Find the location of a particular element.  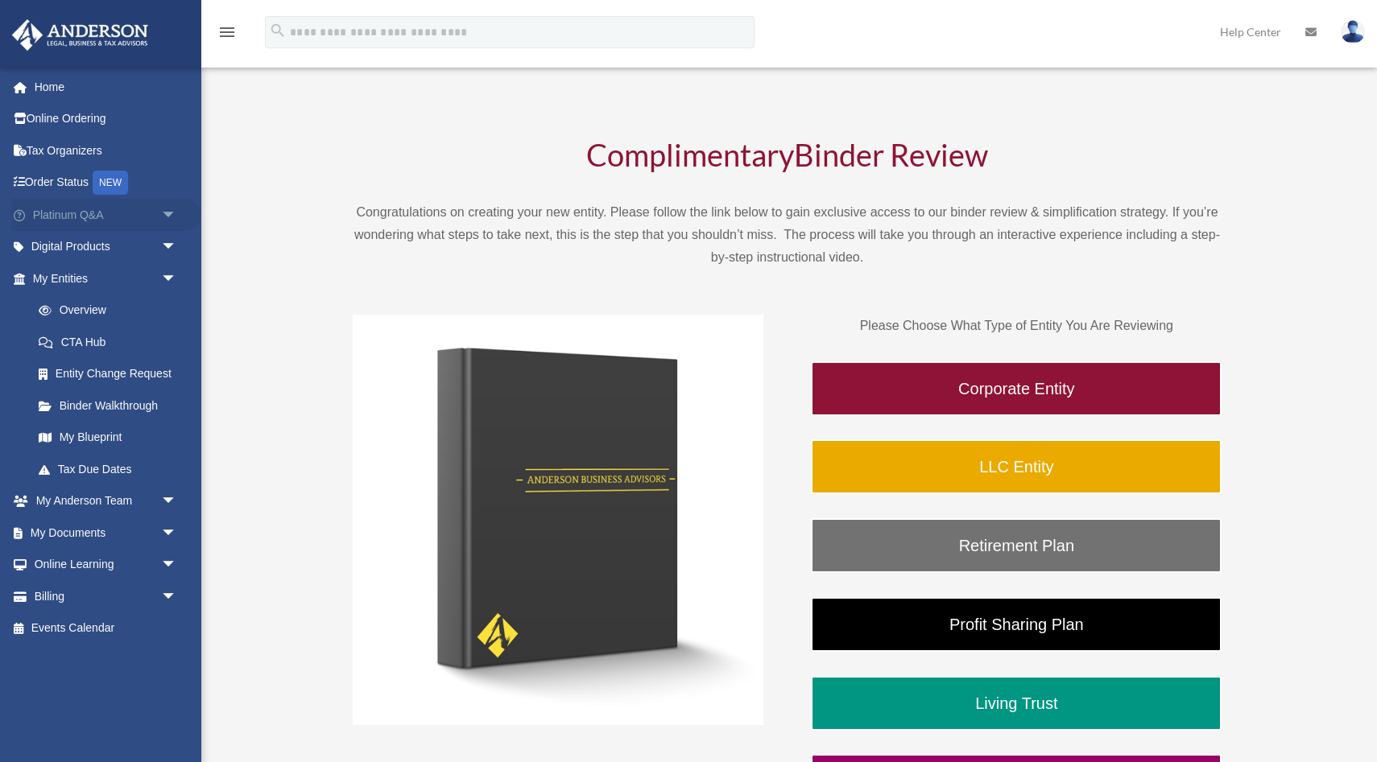

div: NEW is located at coordinates (110, 183).